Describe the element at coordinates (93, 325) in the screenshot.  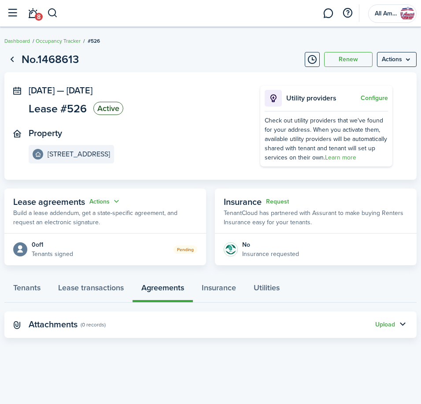
I see `panel-main-subtitle: (0 records)` at that location.